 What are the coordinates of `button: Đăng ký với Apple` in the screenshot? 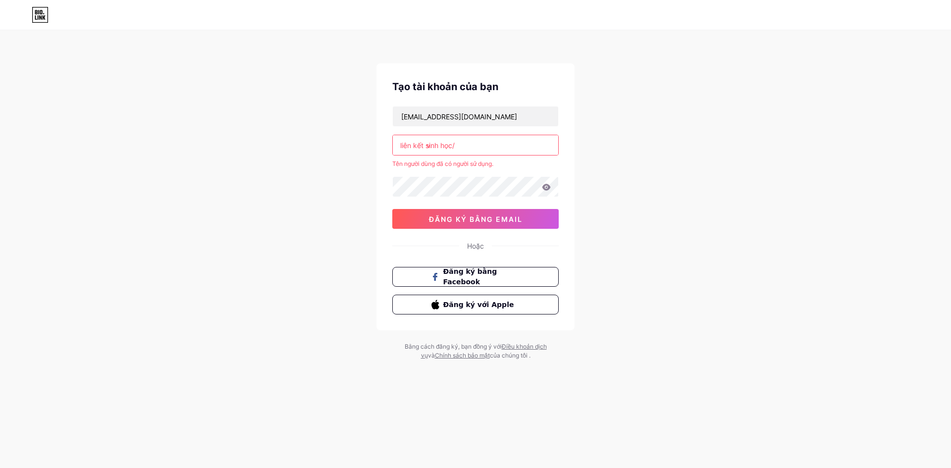 It's located at (476, 305).